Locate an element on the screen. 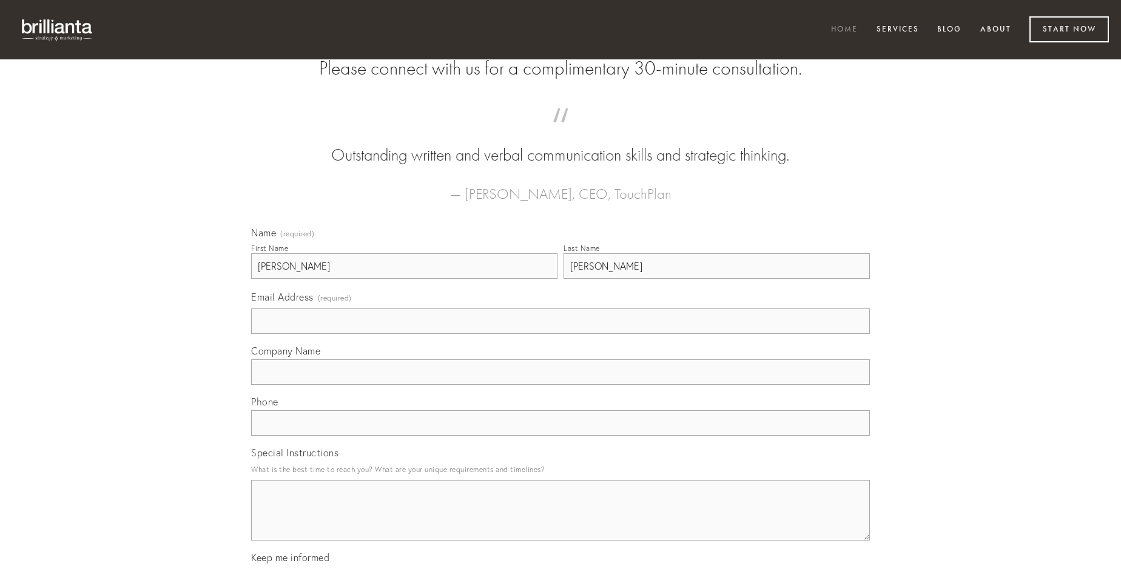 The width and height of the screenshot is (1121, 569). p: What is the best time to reach you? What are your unique requirements and timelines? is located at coordinates (560, 469).